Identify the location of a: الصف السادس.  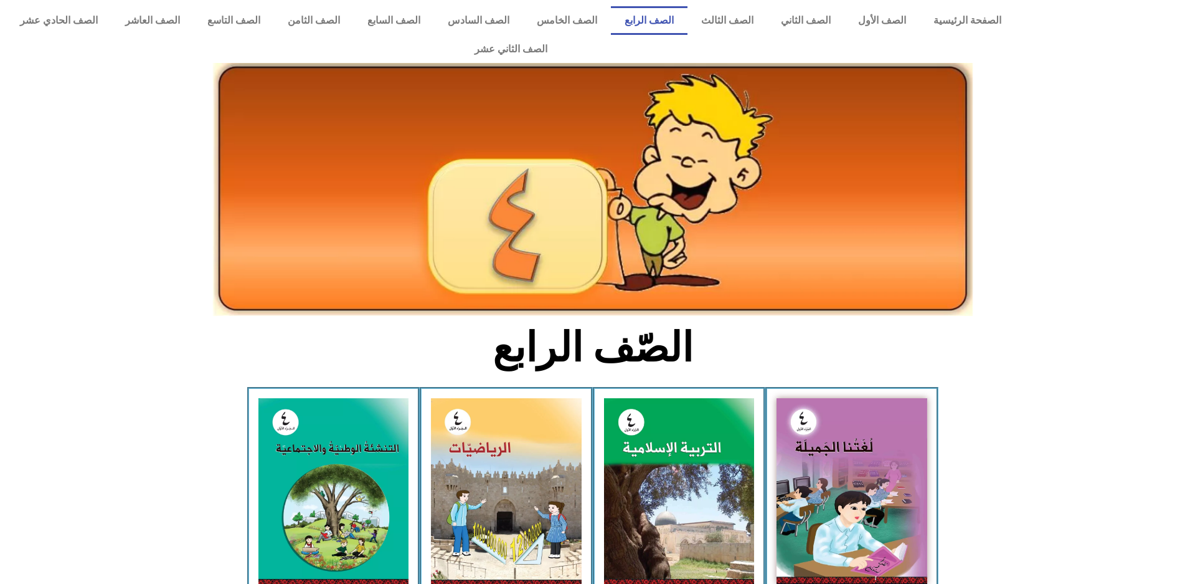
(478, 21).